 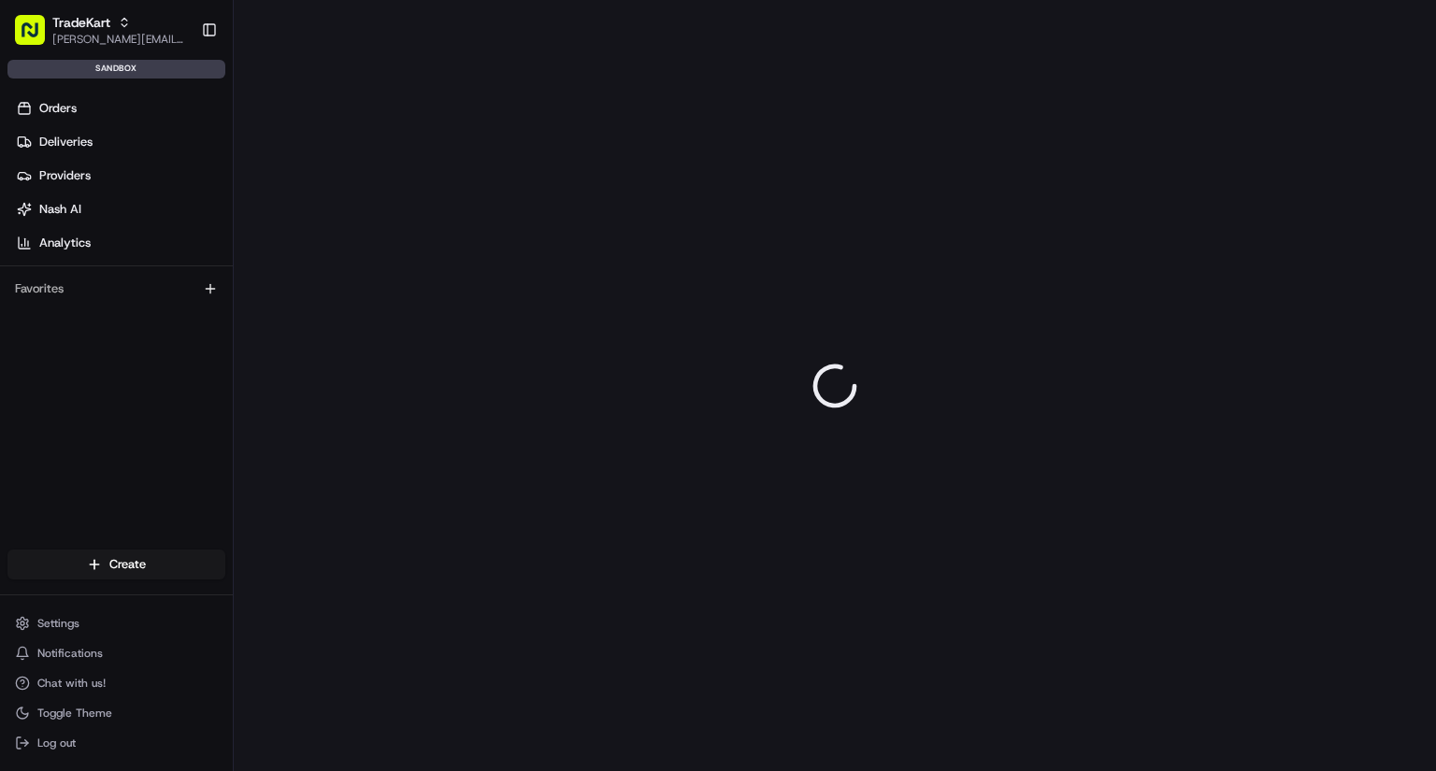 I want to click on button: Settings, so click(x=116, y=624).